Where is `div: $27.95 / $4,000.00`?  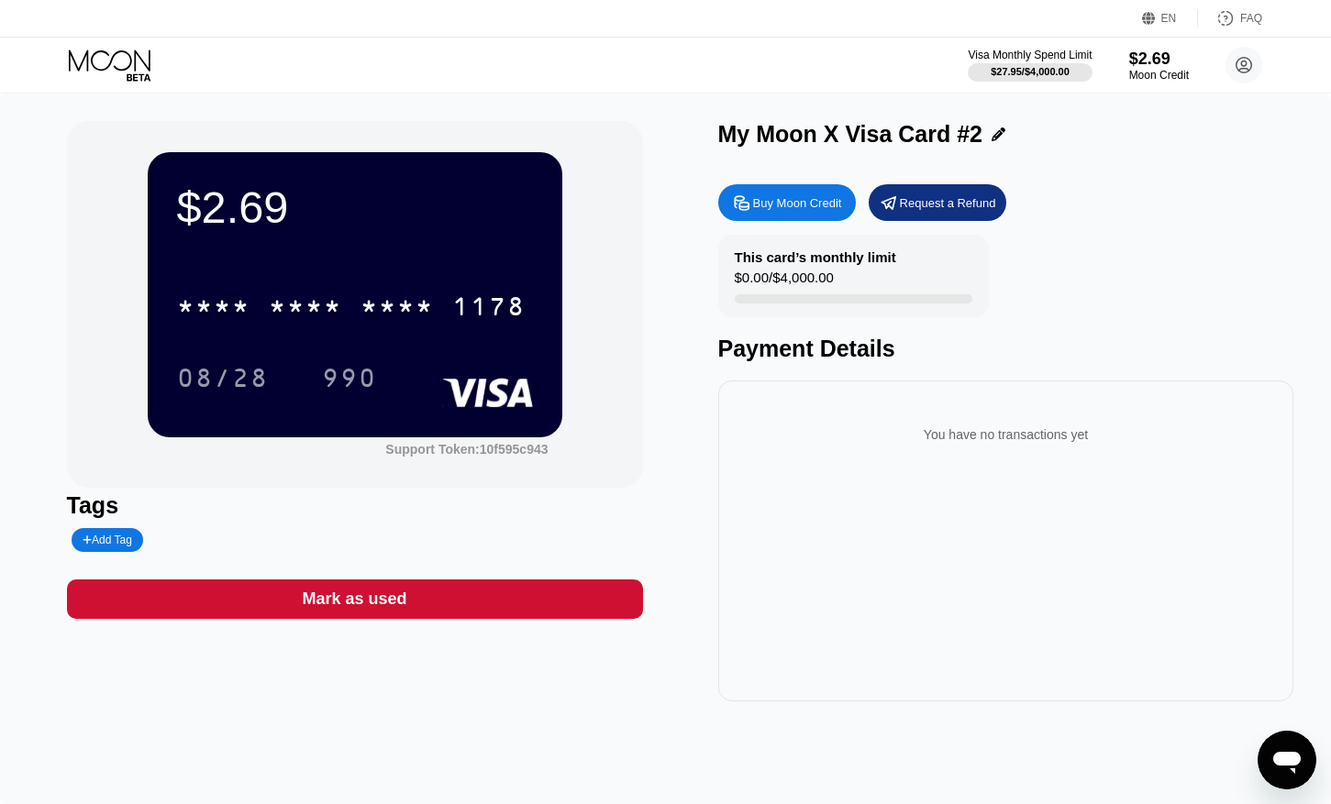
div: $27.95 / $4,000.00 is located at coordinates (1030, 72).